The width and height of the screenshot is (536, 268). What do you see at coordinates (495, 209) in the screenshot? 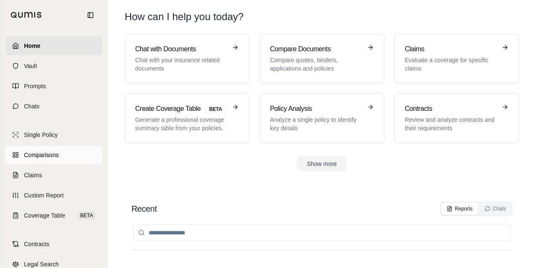
I see `div: Chats` at bounding box center [495, 209].